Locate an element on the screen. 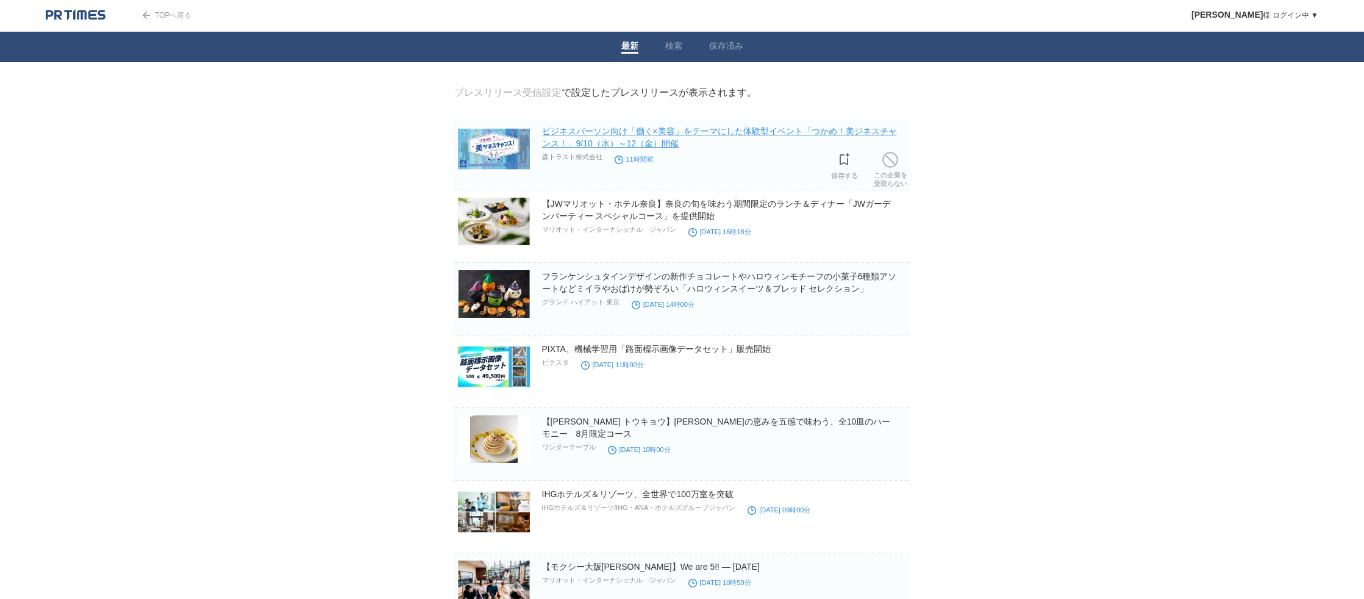 This screenshot has height=599, width=1364. img: PIXTA、機械学習用「路面標示画像データセット」販売開始 is located at coordinates (494, 367).